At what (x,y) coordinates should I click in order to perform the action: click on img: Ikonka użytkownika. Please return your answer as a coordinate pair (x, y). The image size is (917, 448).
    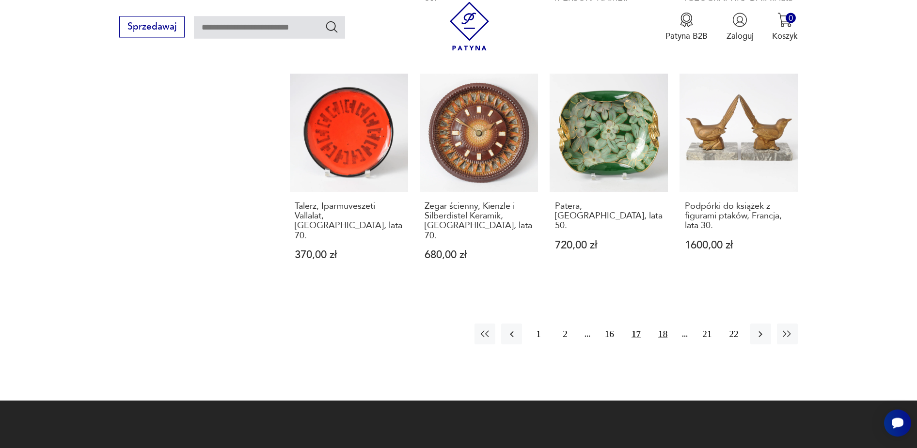
    Looking at the image, I should click on (739, 19).